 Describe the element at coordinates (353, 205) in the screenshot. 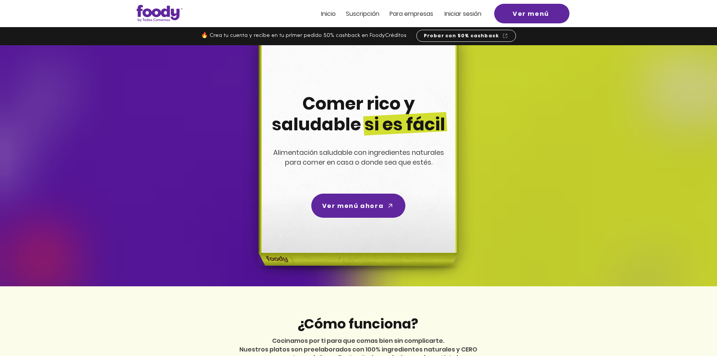

I see `span: Ver menú ahora` at that location.